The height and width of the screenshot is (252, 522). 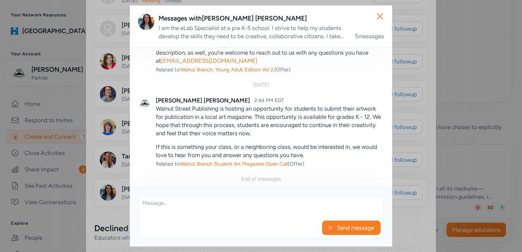 I want to click on div: I am the eLab Specialist at a pre K-5 school. I strive to help my students develop the skills the..., so click(x=253, y=32).